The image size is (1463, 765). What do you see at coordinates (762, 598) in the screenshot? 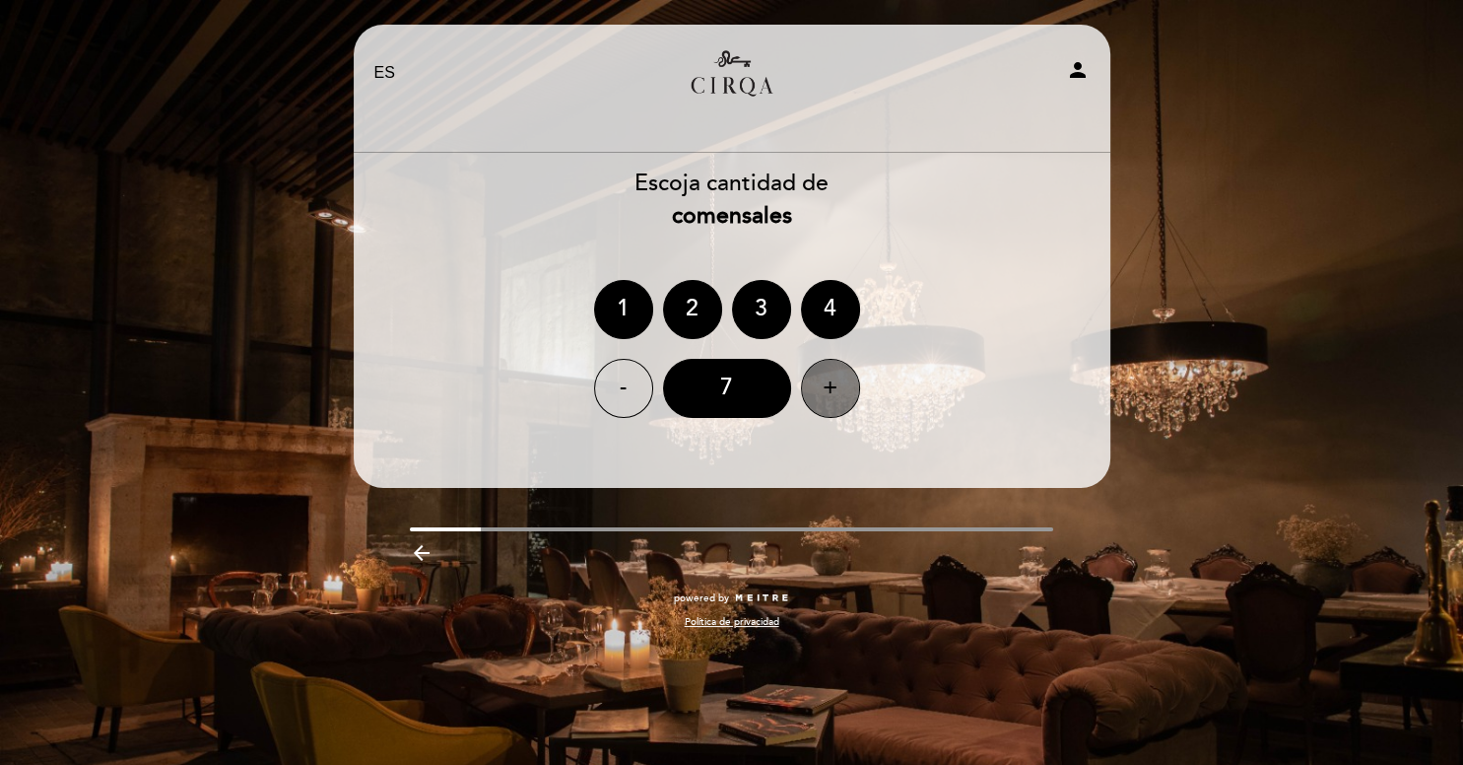
I see `img: MEITRE` at bounding box center [762, 598].